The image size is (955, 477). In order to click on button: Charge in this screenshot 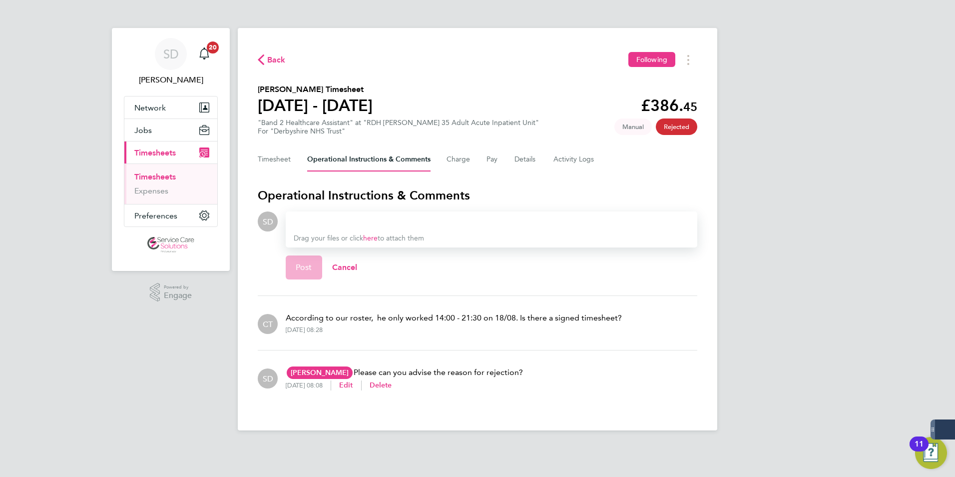, I will do `click(459, 159)`.